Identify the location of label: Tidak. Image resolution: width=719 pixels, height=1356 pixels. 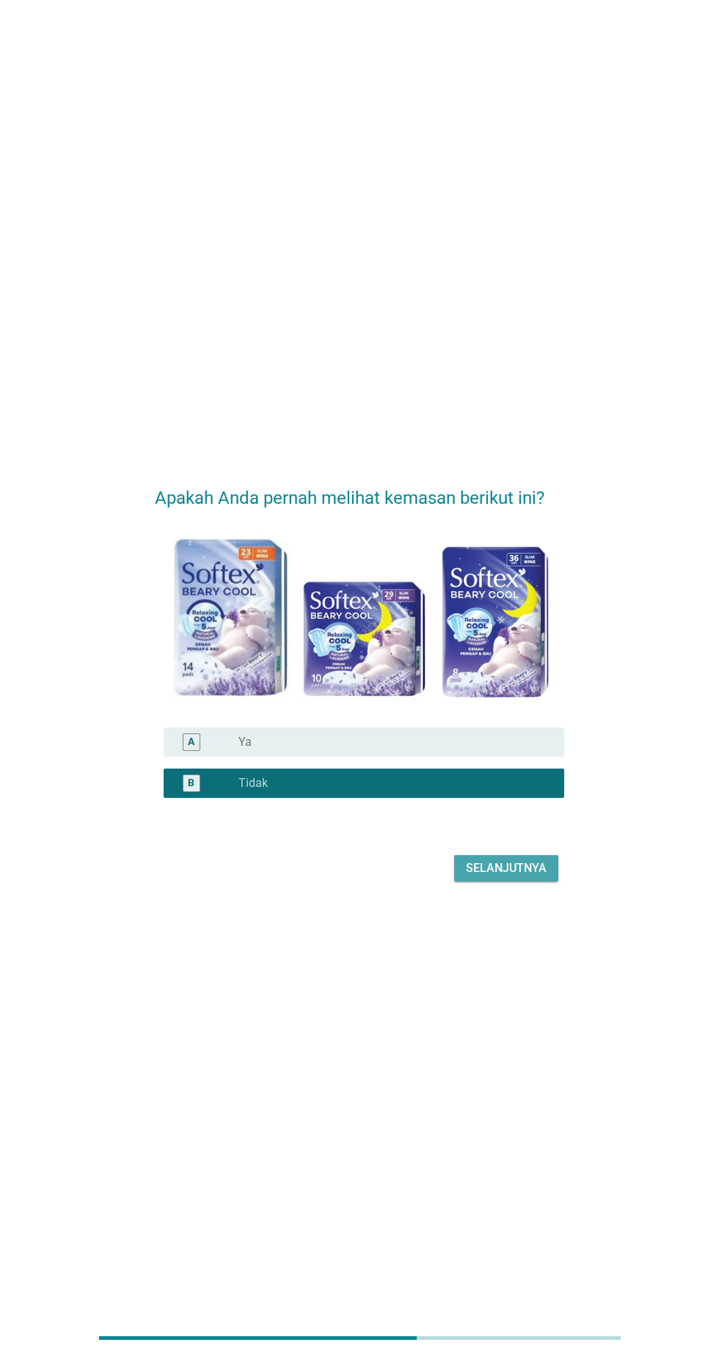
(253, 783).